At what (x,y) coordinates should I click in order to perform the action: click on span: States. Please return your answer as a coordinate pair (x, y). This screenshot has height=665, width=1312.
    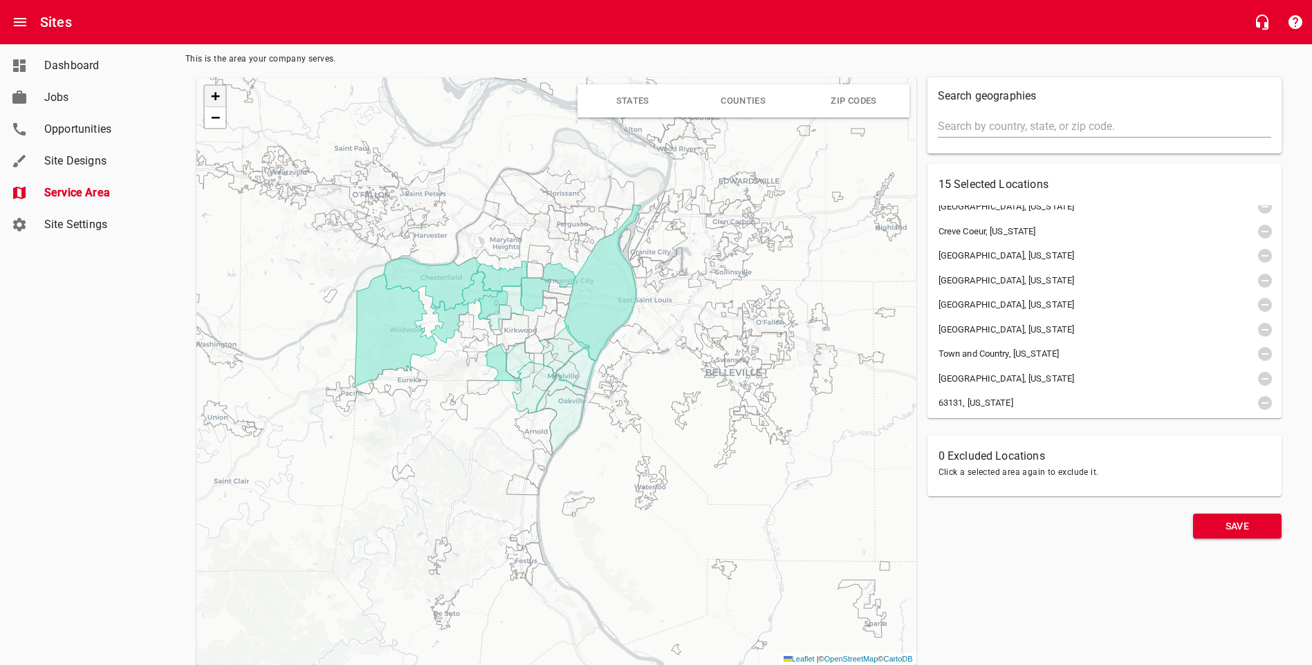
    Looking at the image, I should click on (633, 100).